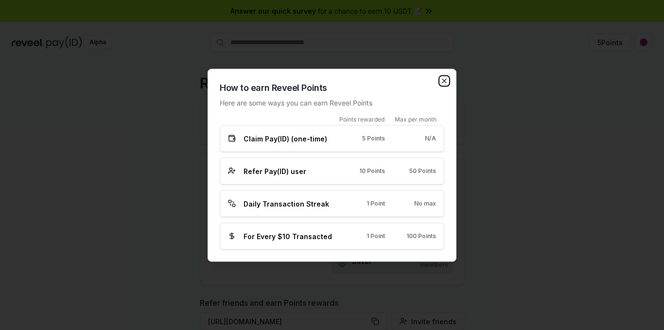  Describe the element at coordinates (285, 138) in the screenshot. I see `span: Claim Pay(ID) (one-time)` at that location.